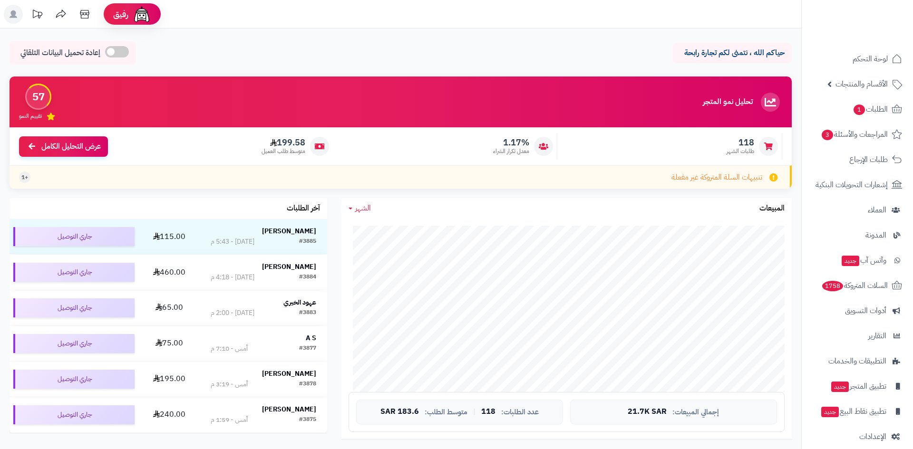  Describe the element at coordinates (169, 415) in the screenshot. I see `td: 240.00` at that location.